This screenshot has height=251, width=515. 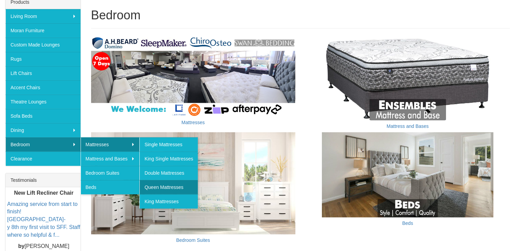 I want to click on a: Queen Mattresses, so click(x=168, y=187).